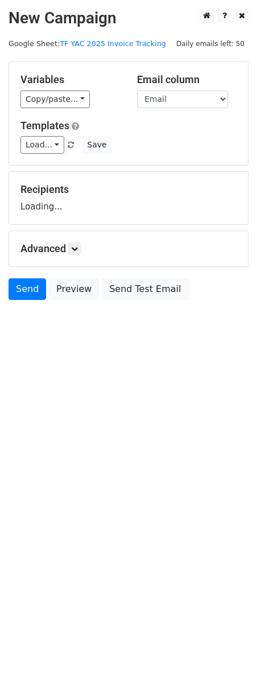 This screenshot has height=695, width=257. I want to click on a: Load..., so click(42, 145).